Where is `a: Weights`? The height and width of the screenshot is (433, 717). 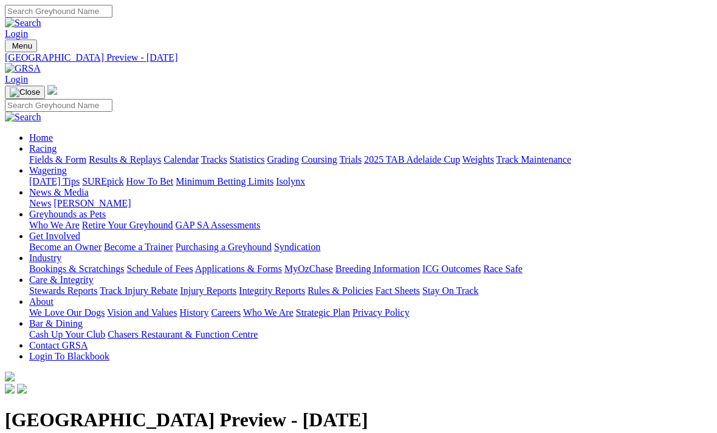 a: Weights is located at coordinates (478, 159).